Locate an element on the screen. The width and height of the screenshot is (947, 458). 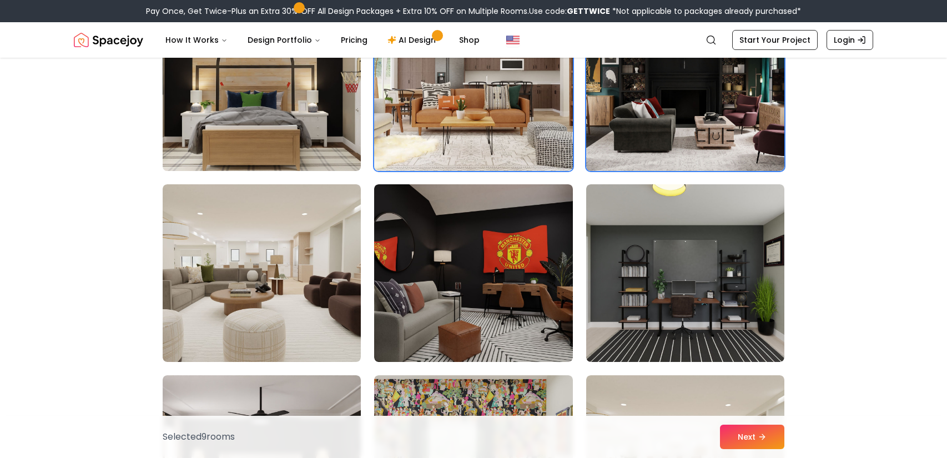
div: Pay Once, Get Twice-Plus an Extra 30% OFF All Design Packages + Extra 10% OFF on Multiple Rooms. is located at coordinates (473, 11).